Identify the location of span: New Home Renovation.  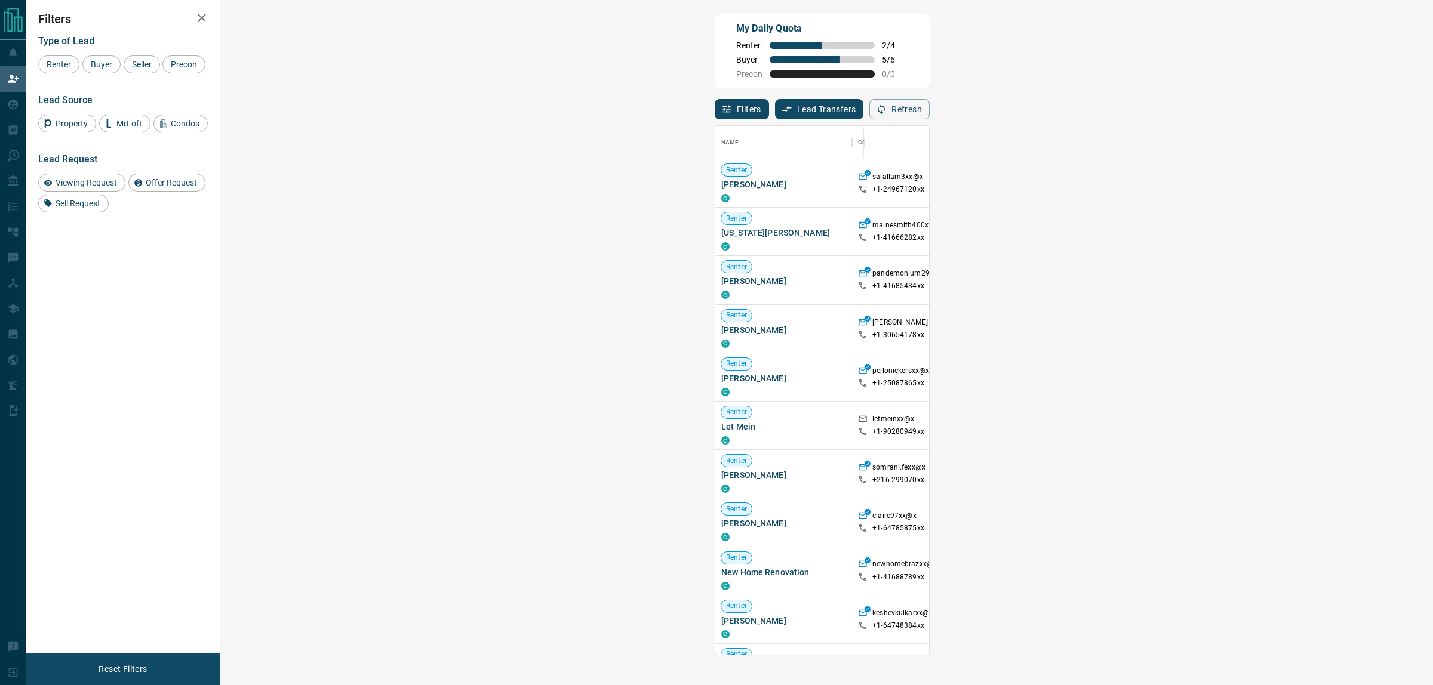
(783, 573).